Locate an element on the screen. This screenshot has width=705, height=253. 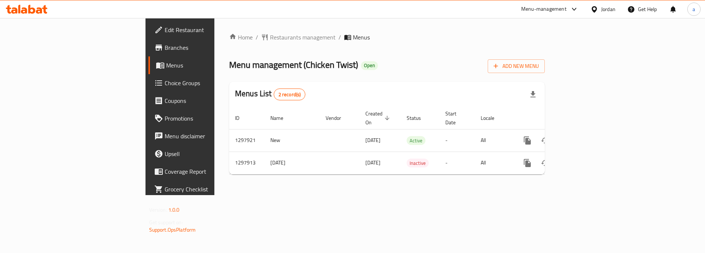
a: Menus is located at coordinates (206, 65).